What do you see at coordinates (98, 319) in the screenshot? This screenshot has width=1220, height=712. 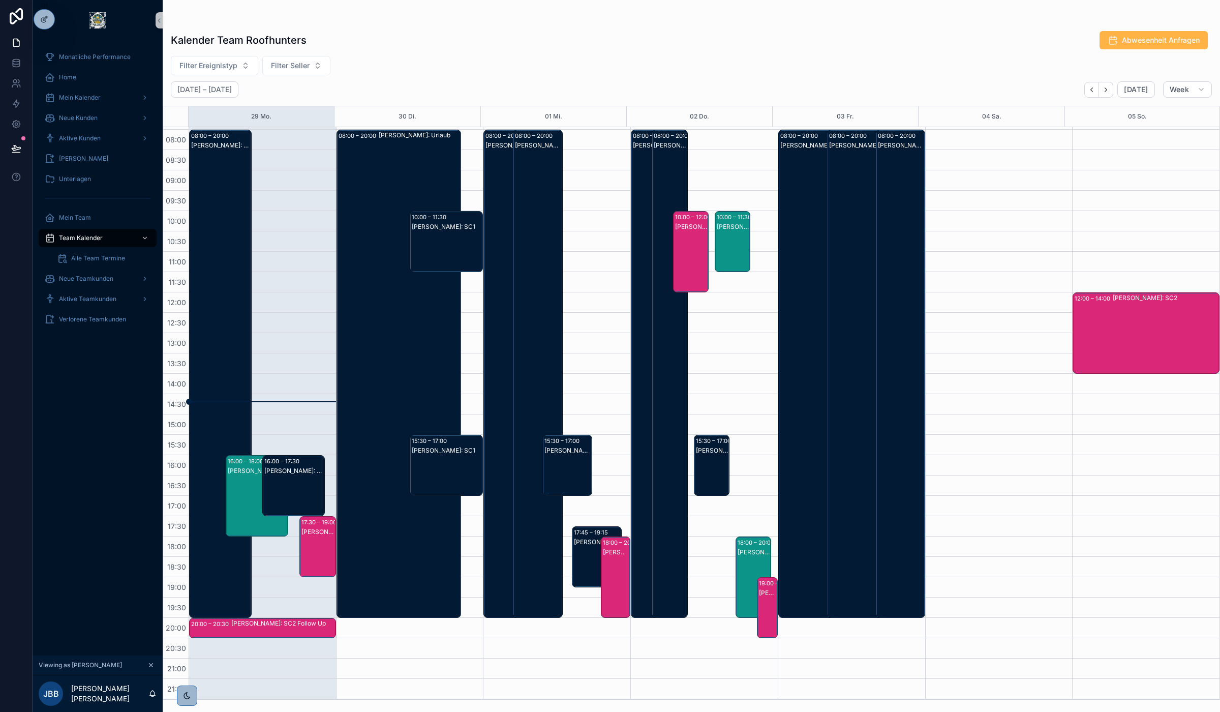 I see `a: Verlorene Teamkunden` at bounding box center [98, 319].